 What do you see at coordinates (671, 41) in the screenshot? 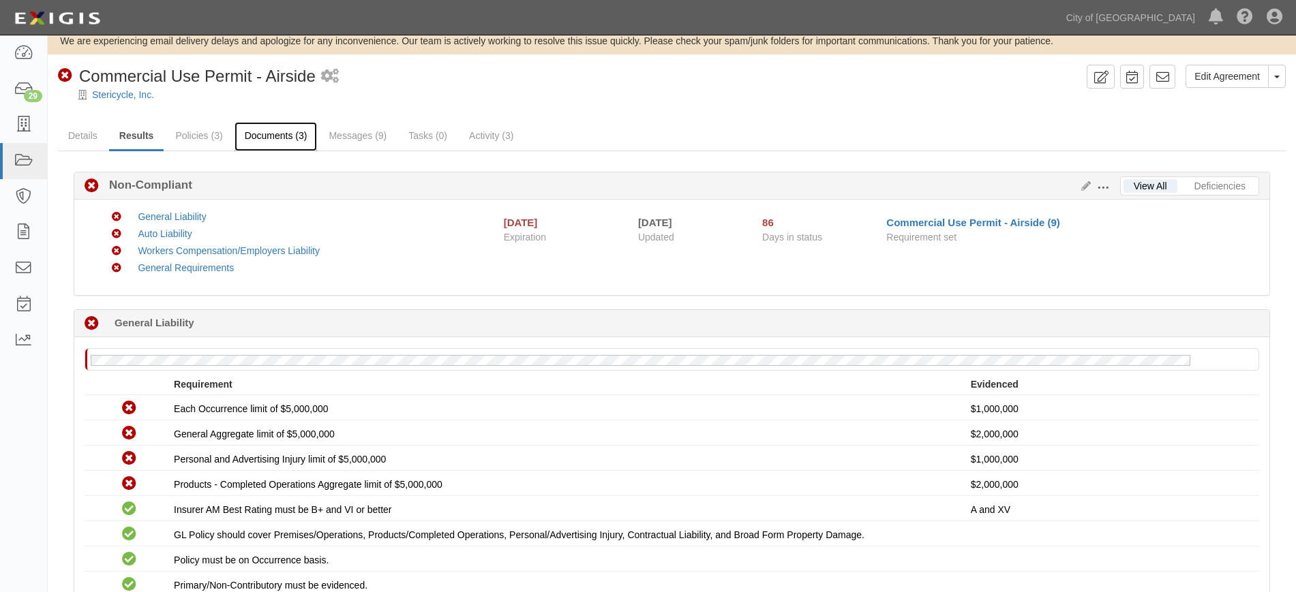
I see `div: We are experiencing email delivery delays and apologize for any inconvenience. Our team is active...` at bounding box center [671, 41].